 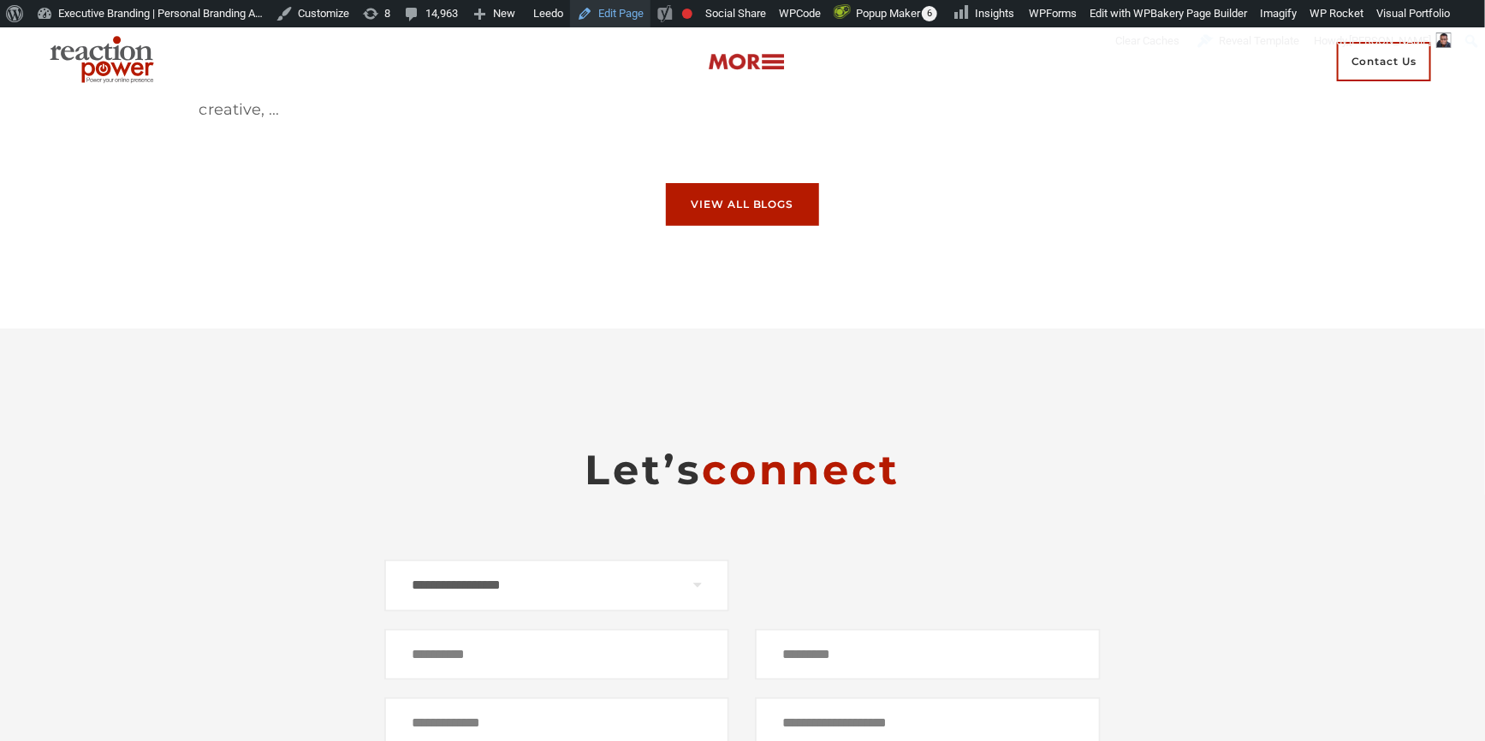 What do you see at coordinates (1147, 41) in the screenshot?
I see `div: Clear Caches` at bounding box center [1147, 41].